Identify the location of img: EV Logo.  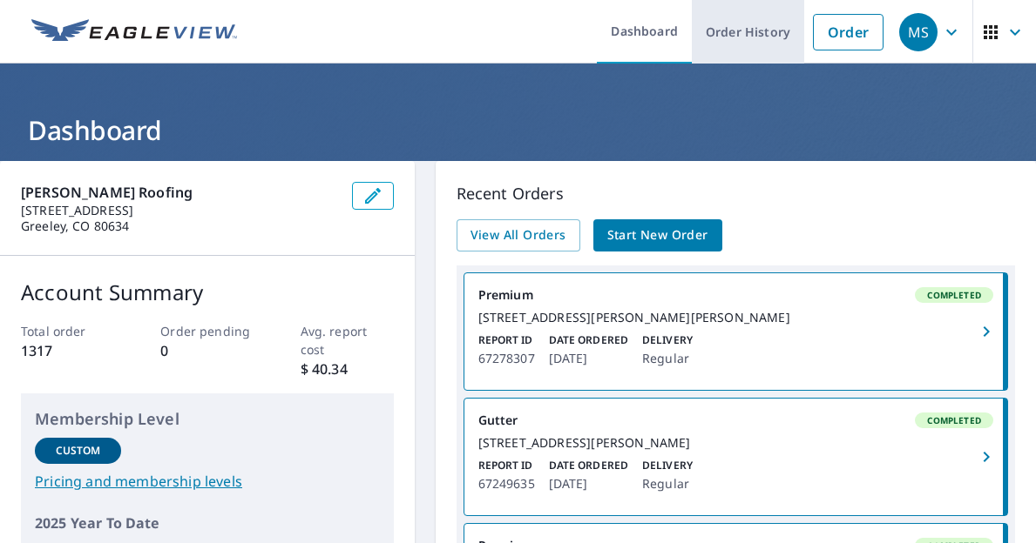
(134, 32).